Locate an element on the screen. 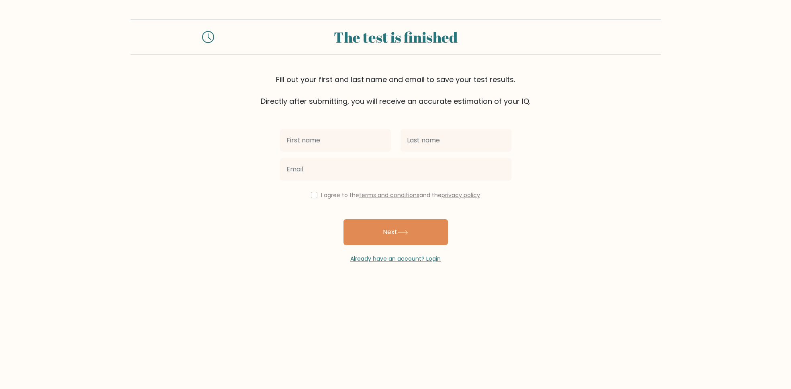 The image size is (791, 389). input: Last name is located at coordinates (456, 140).